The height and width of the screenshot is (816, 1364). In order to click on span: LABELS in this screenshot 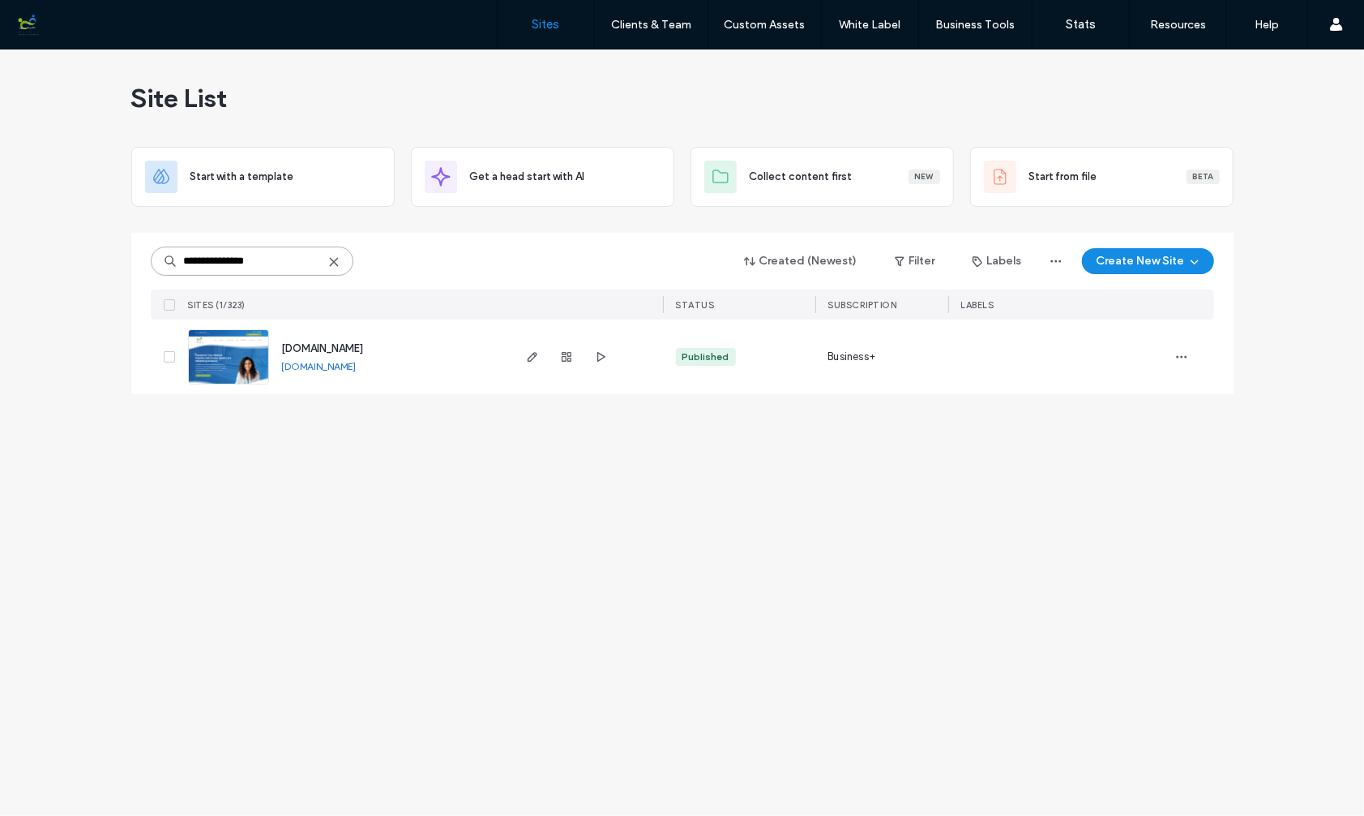, I will do `click(978, 305)`.